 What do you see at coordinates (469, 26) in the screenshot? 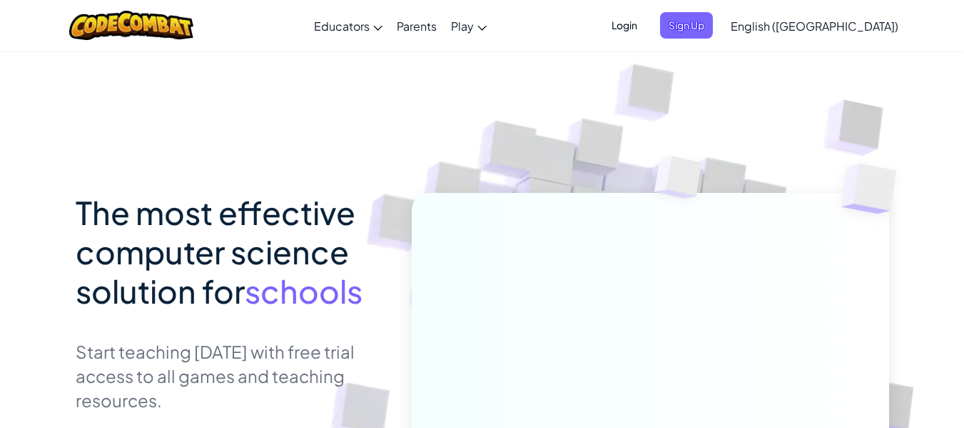
I see `a: Play` at bounding box center [469, 26].